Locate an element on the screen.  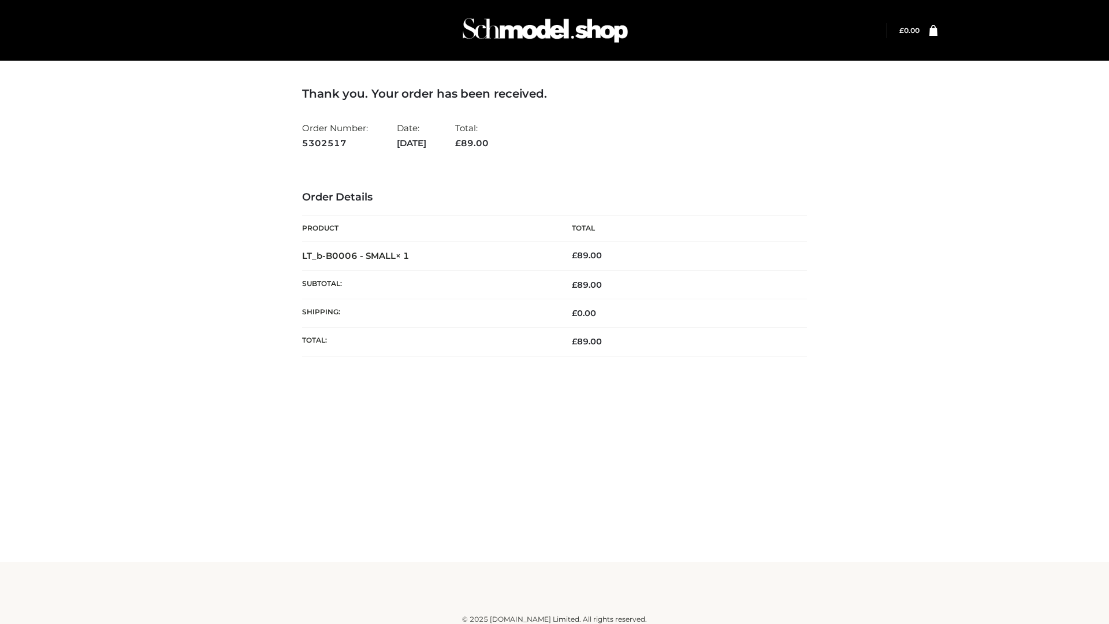
a: £0.00 is located at coordinates (909, 30).